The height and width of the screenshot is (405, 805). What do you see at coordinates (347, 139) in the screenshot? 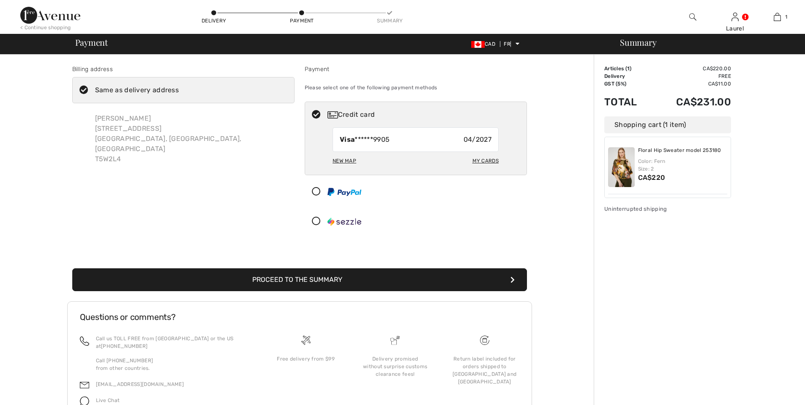
I see `font: Visa` at bounding box center [347, 139].